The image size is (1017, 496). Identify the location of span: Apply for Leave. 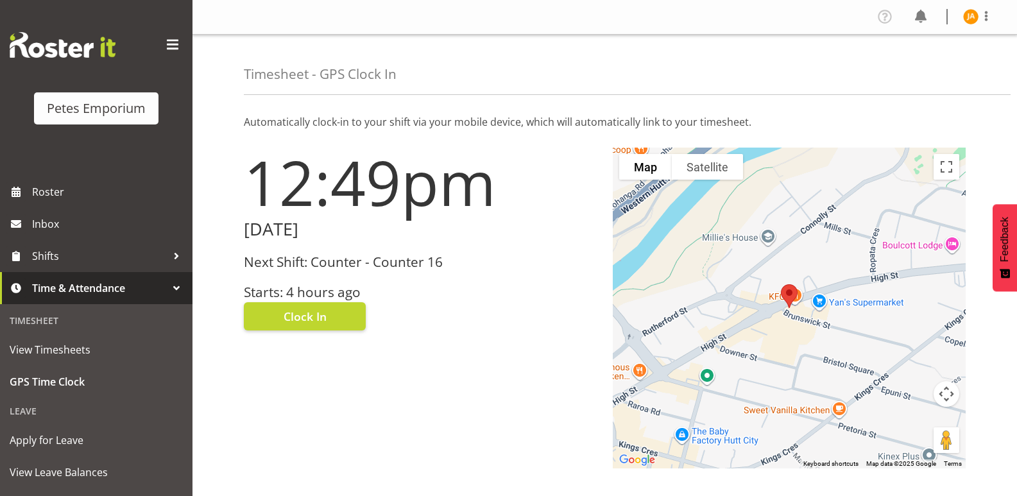
(96, 440).